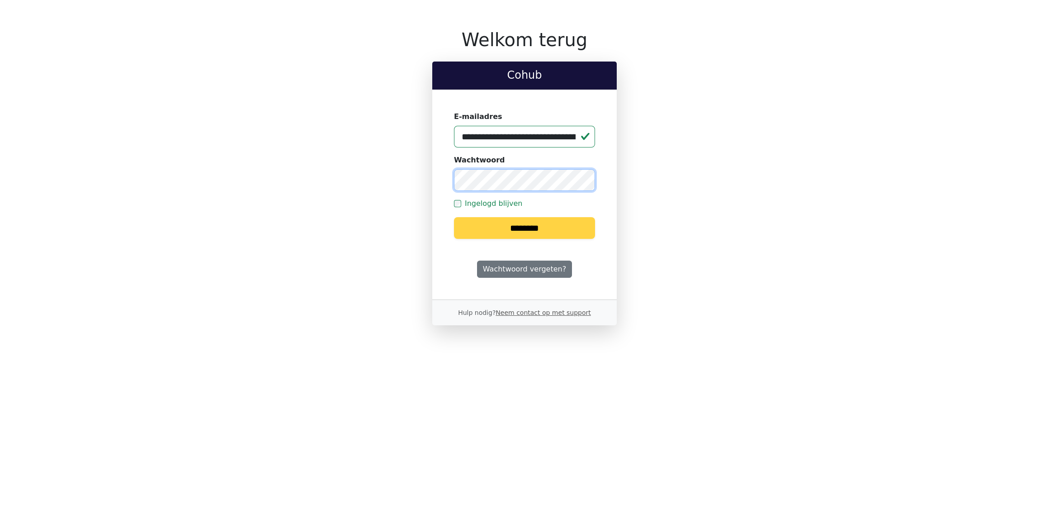 This screenshot has height=528, width=1049. Describe the element at coordinates (543, 312) in the screenshot. I see `a: Neem contact op met support` at that location.